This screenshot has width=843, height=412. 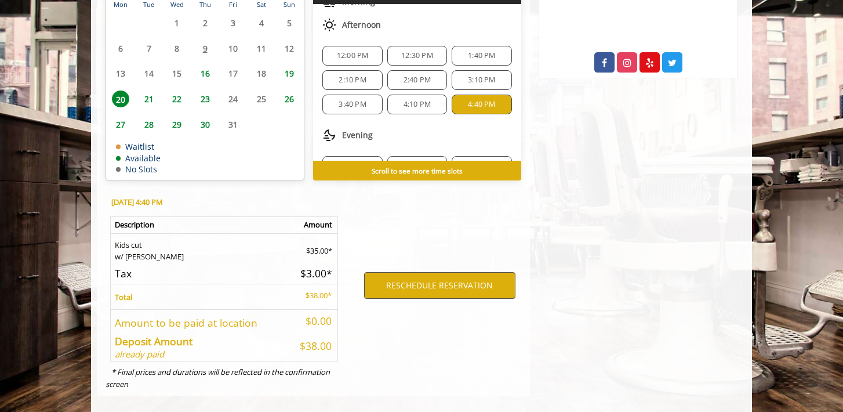 What do you see at coordinates (177, 99) in the screenshot?
I see `td: Select day22` at bounding box center [177, 99].